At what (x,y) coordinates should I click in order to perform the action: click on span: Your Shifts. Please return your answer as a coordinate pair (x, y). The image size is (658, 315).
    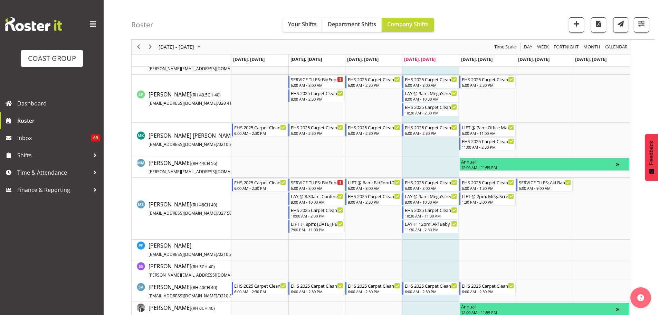
    Looking at the image, I should click on (302, 24).